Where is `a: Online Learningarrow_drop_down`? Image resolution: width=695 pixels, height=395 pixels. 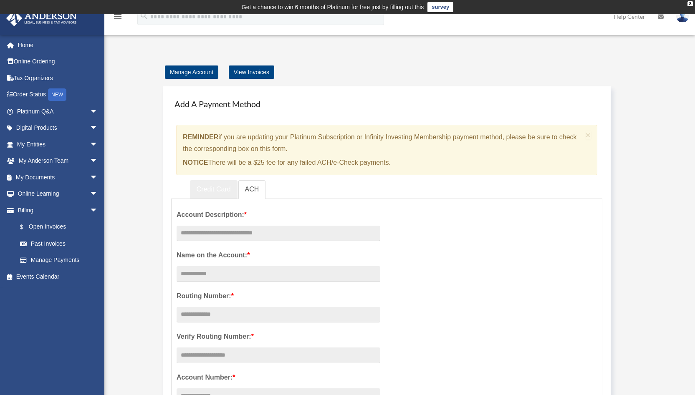
a: Online Learningarrow_drop_down is located at coordinates (58, 194).